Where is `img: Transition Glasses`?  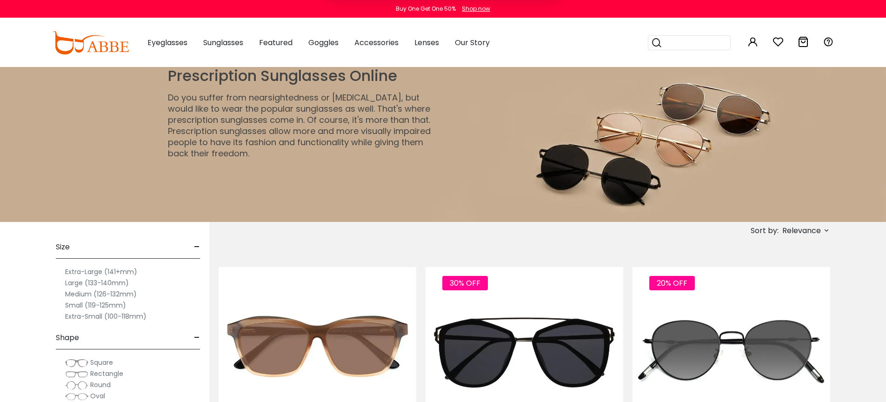 img: Transition Glasses is located at coordinates (514, 144).